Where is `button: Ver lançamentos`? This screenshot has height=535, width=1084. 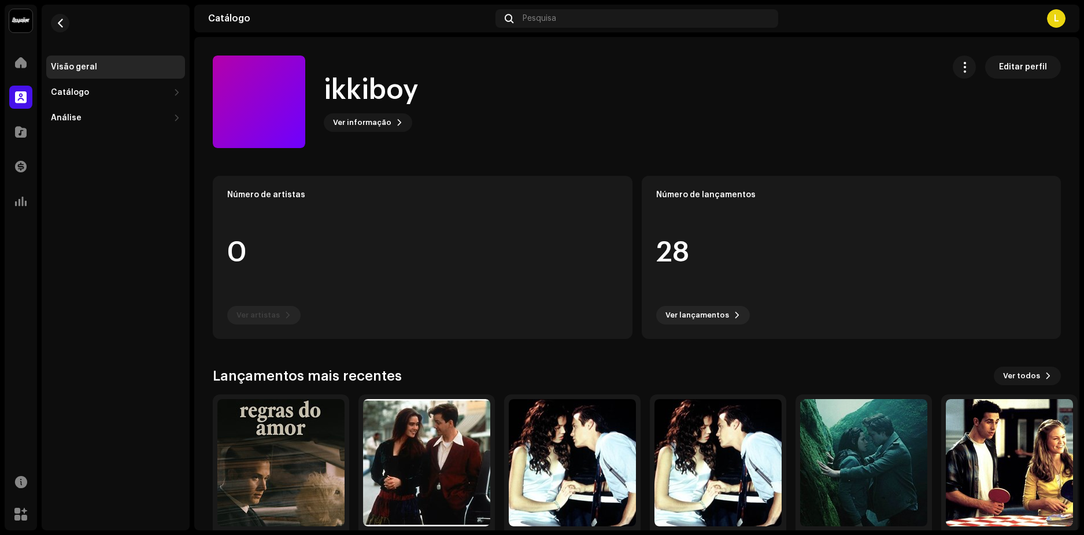
button: Ver lançamentos is located at coordinates (703, 315).